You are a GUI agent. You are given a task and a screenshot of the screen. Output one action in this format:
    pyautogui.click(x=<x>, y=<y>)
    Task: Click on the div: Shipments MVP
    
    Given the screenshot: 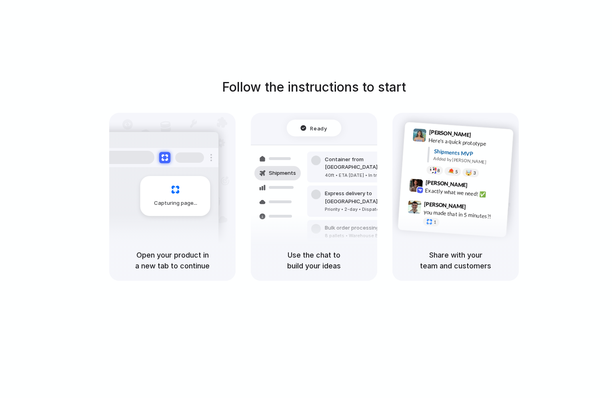 What is the action you would take?
    pyautogui.click(x=470, y=153)
    